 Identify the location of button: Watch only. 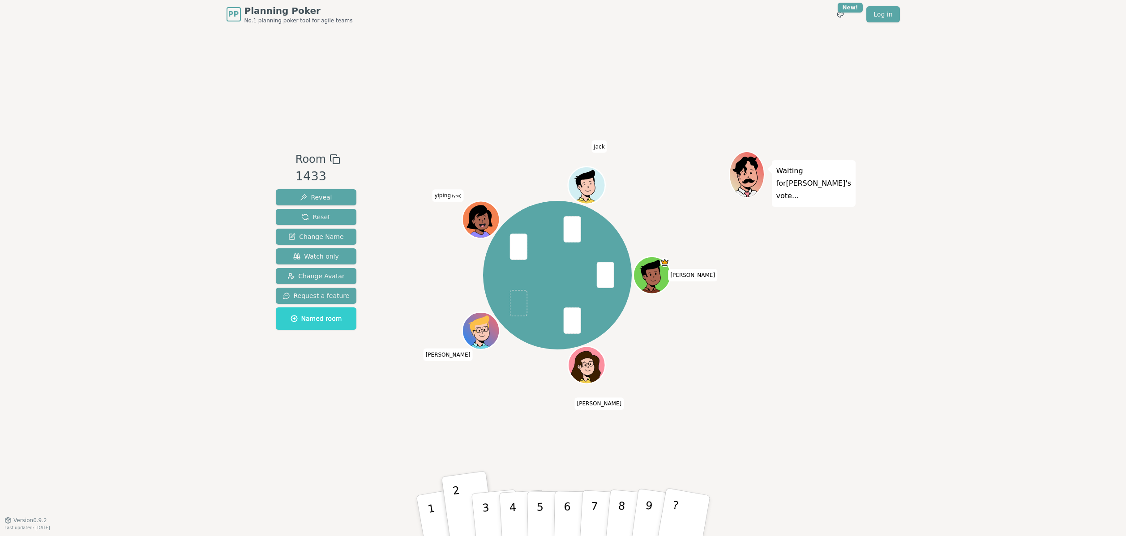
(316, 256).